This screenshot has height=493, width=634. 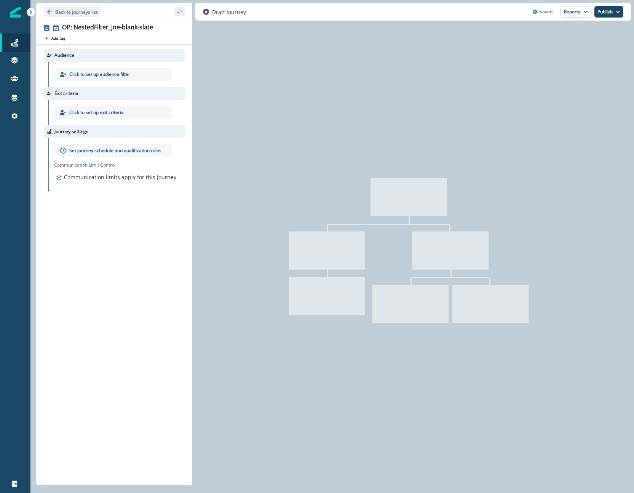 I want to click on button: Go back, so click(x=72, y=12).